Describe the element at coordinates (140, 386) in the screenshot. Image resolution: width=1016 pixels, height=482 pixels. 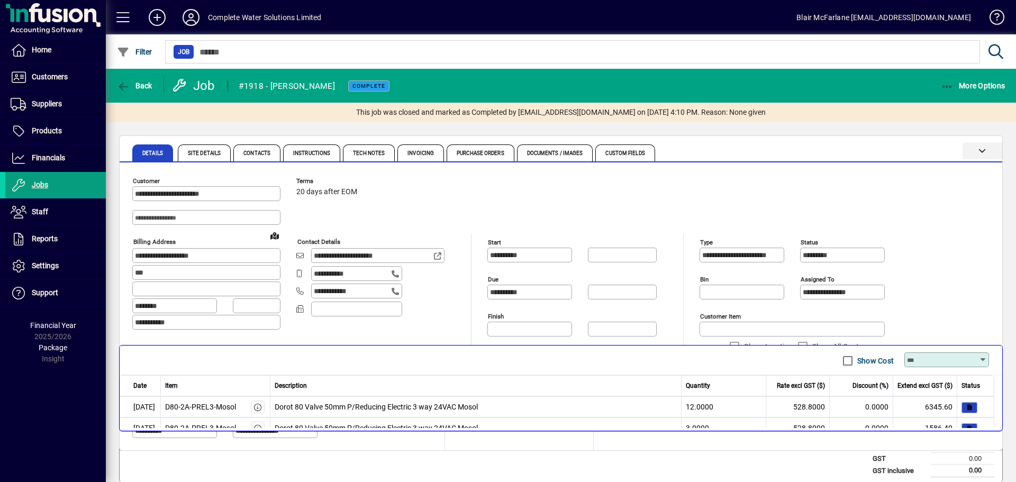
I see `span: Date` at that location.